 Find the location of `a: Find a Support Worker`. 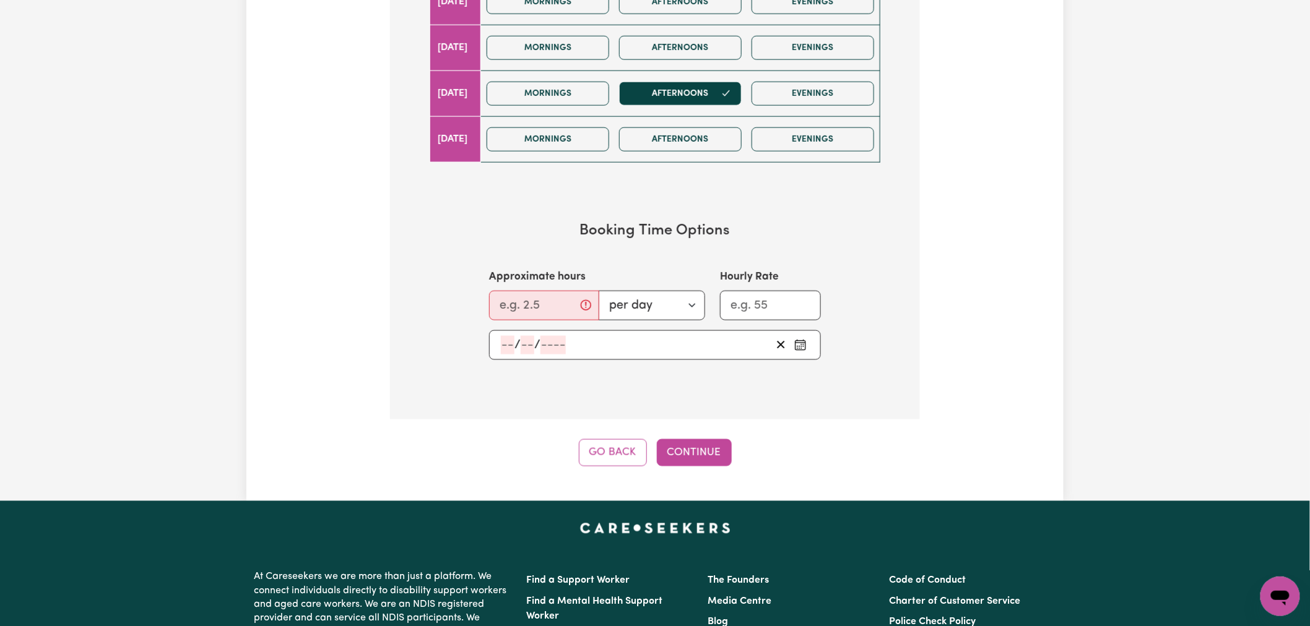

a: Find a Support Worker is located at coordinates (578, 581).